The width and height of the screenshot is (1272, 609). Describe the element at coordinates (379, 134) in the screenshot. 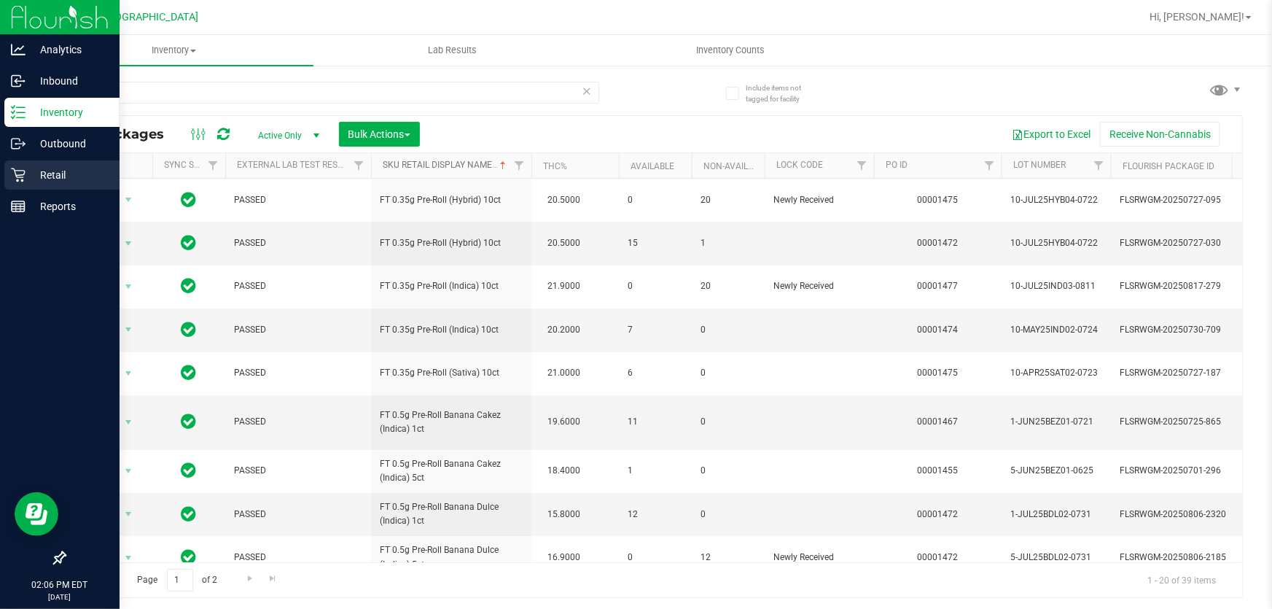

I see `button: Bulk Actions` at that location.